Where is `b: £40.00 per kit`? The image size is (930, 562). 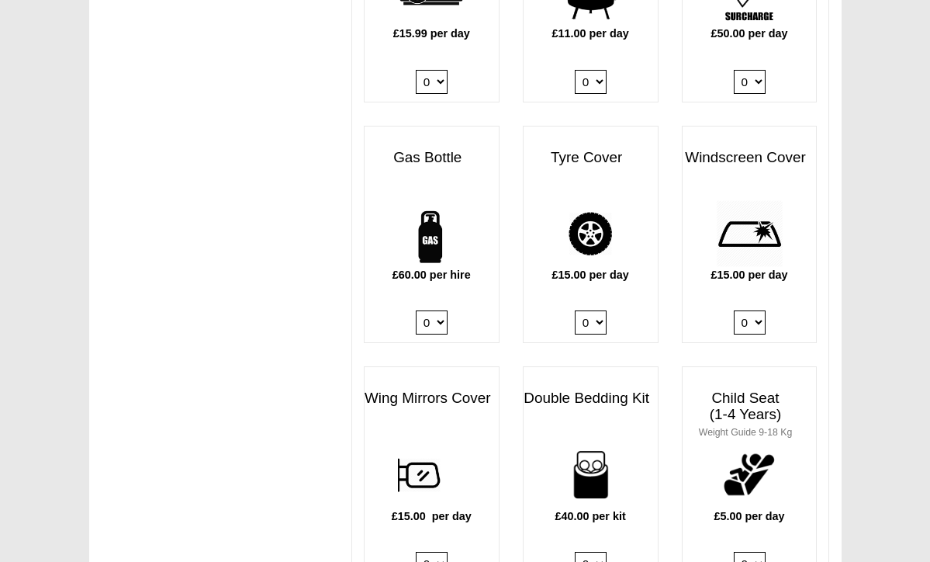 b: £40.00 per kit is located at coordinates (590, 516).